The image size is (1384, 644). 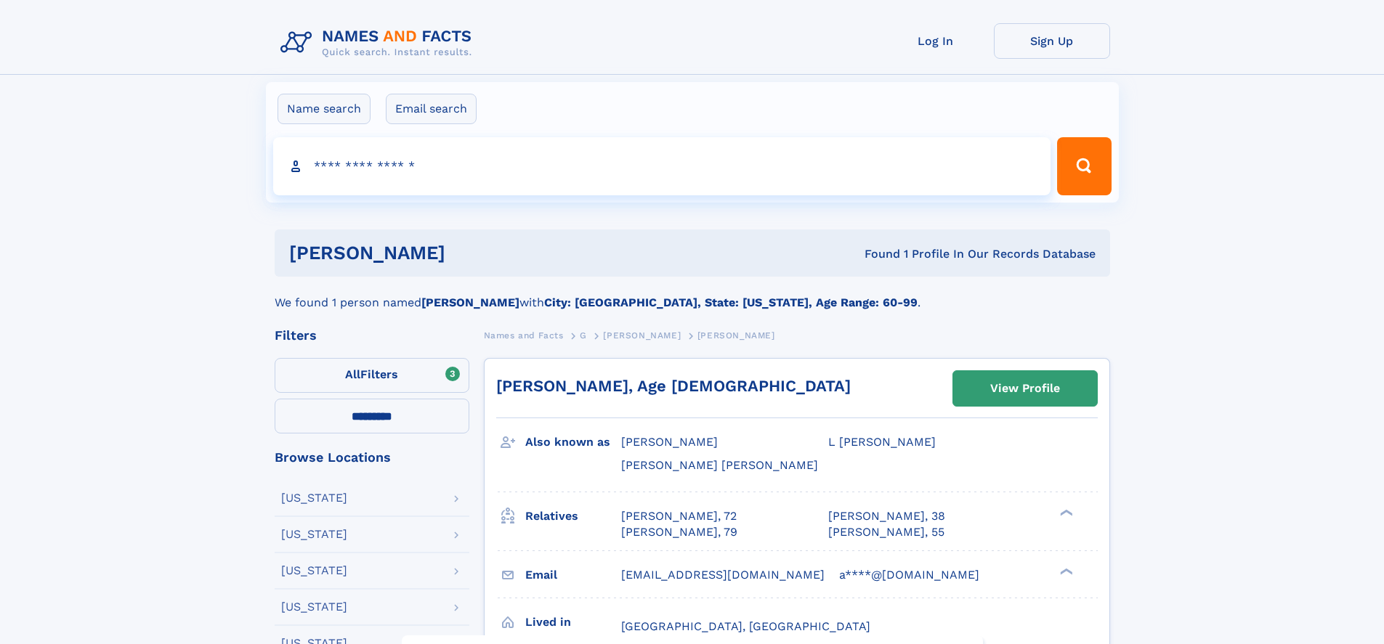 I want to click on div: We found 1 person named with ., so click(x=692, y=294).